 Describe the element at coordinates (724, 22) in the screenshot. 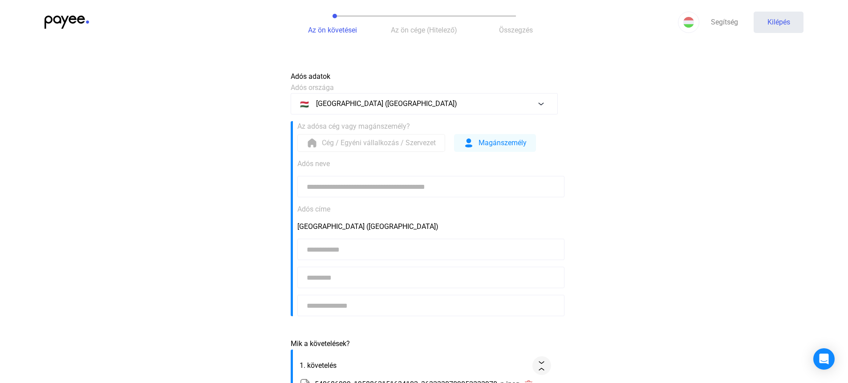

I see `font: Segítség` at that location.